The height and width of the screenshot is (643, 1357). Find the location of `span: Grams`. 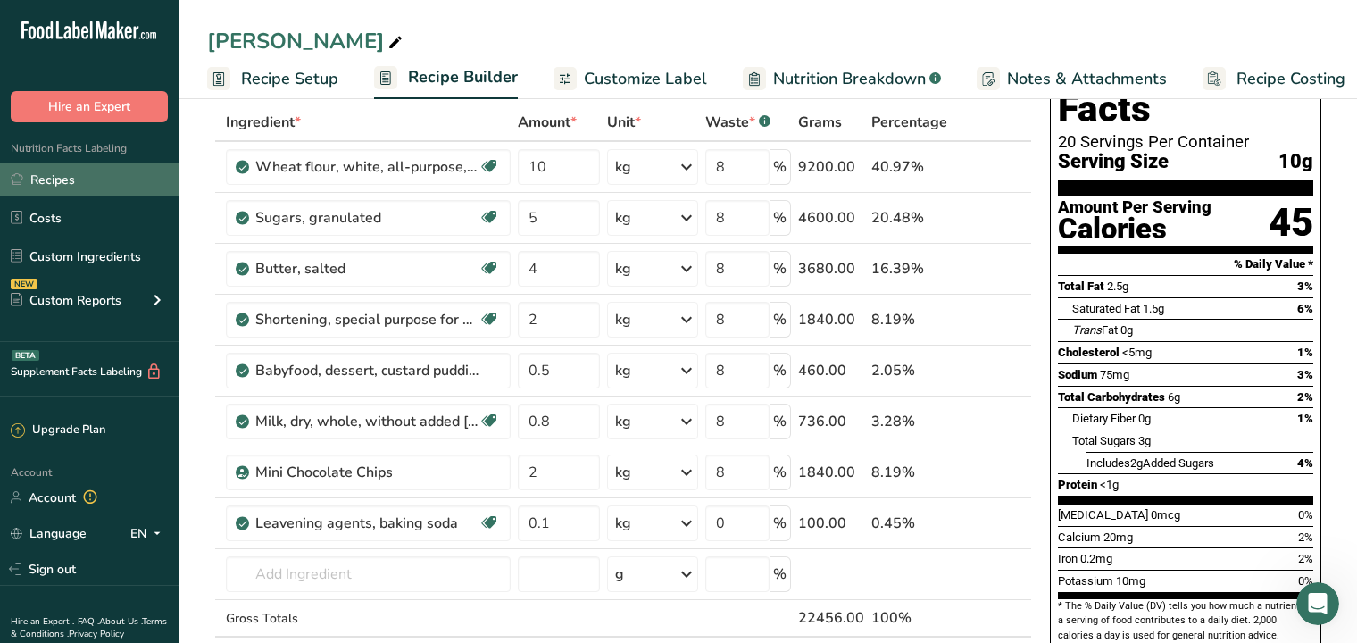

span: Grams is located at coordinates (820, 122).